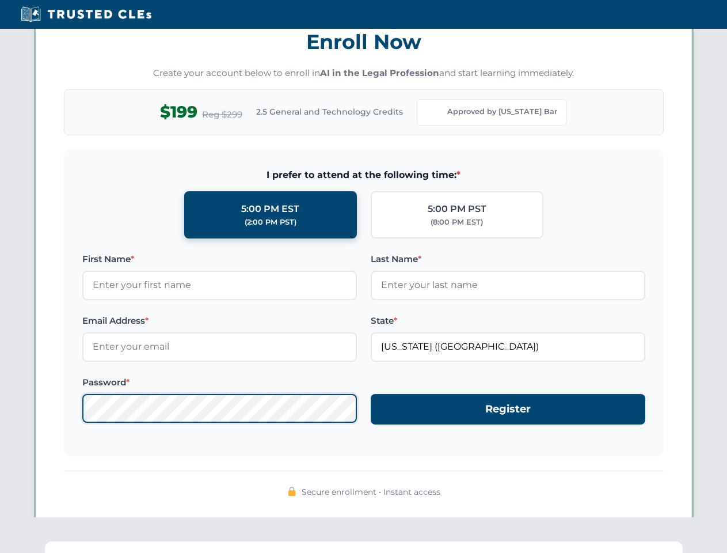 This screenshot has height=553, width=727. I want to click on span: Reg $299, so click(222, 115).